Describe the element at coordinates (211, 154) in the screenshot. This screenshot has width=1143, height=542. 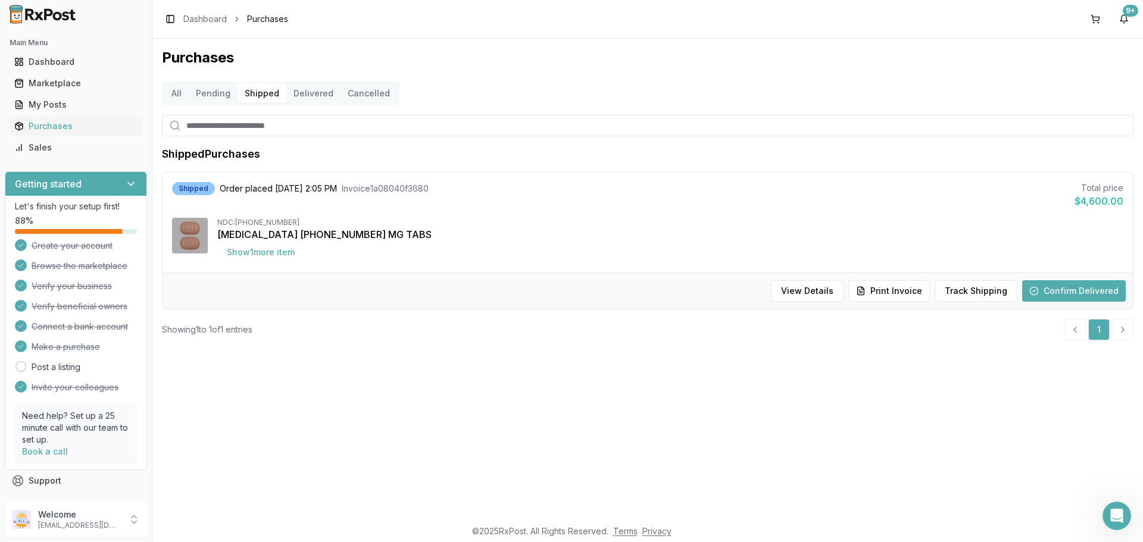
I see `h1: Shipped Purchases` at that location.